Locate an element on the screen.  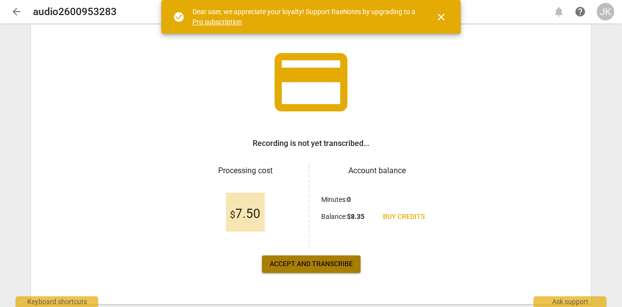
a: Pro subscription is located at coordinates (217, 22).